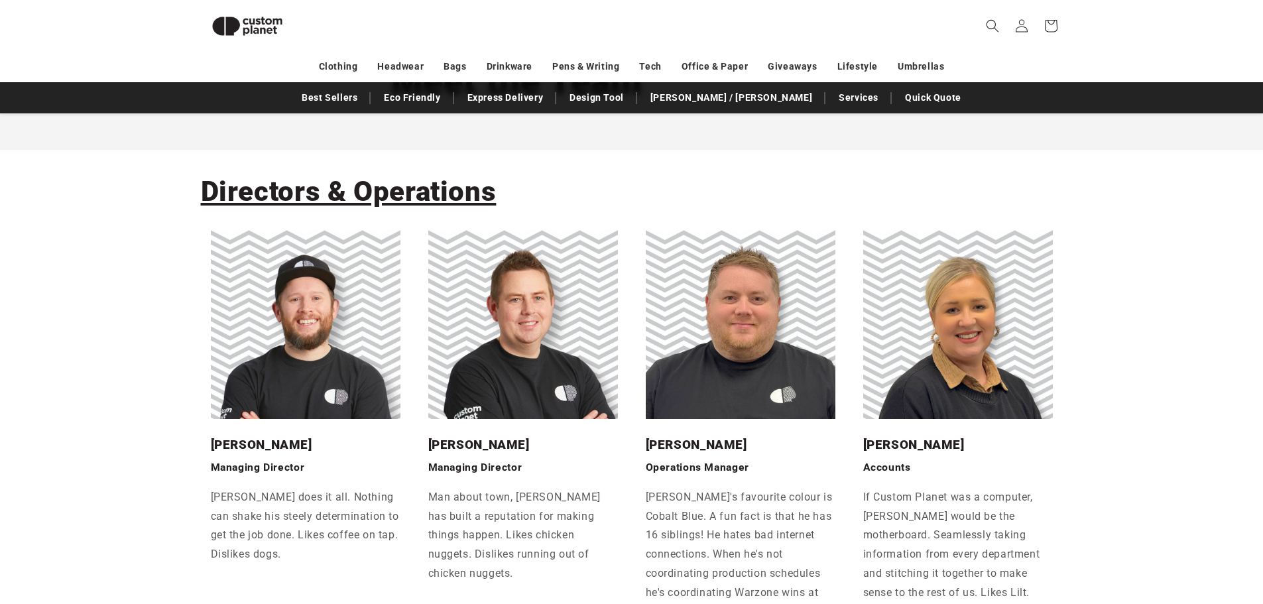  Describe the element at coordinates (715, 66) in the screenshot. I see `a: Office & Paper` at that location.